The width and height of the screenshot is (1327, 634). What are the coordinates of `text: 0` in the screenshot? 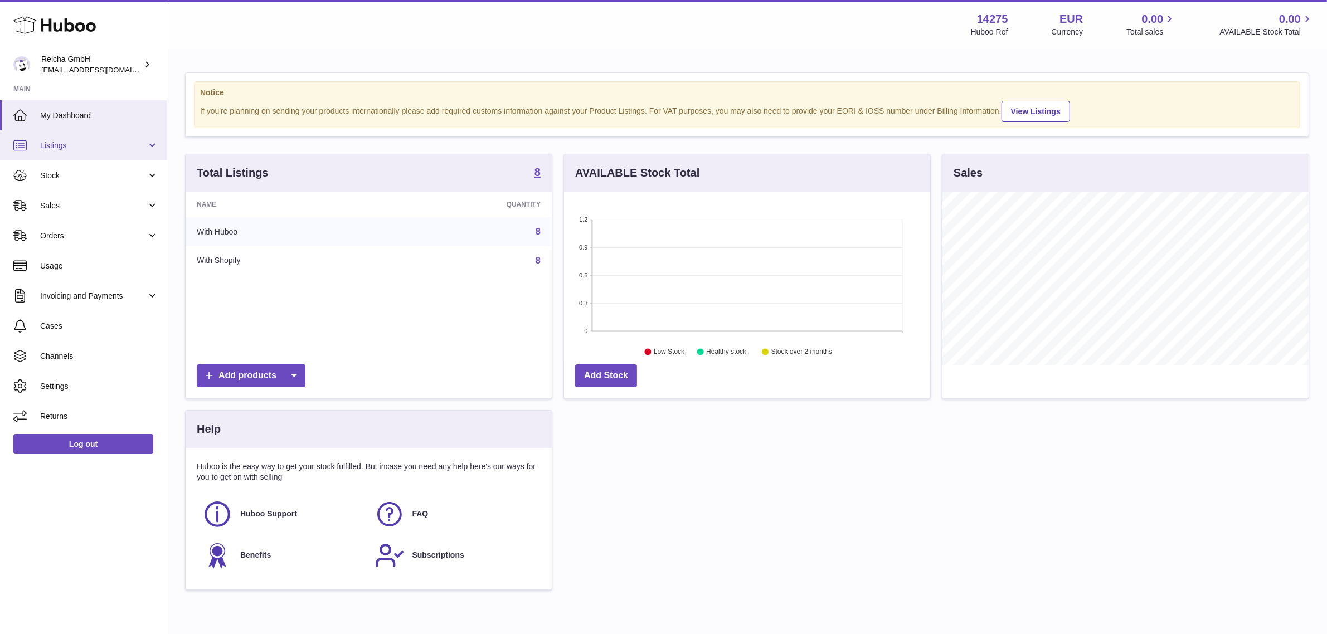 It's located at (586, 331).